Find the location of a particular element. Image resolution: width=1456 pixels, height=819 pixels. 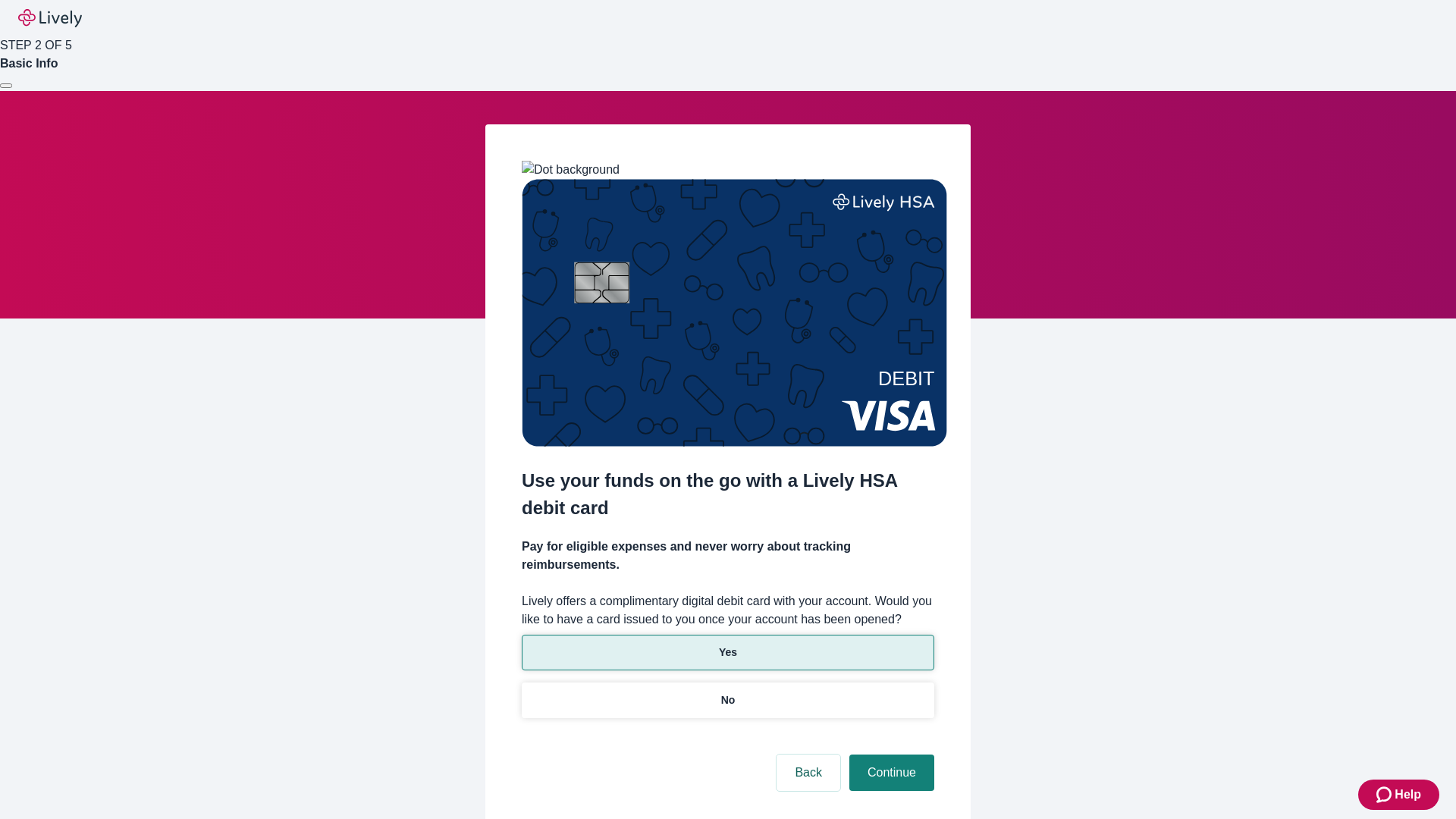

button: Yes is located at coordinates (728, 652).